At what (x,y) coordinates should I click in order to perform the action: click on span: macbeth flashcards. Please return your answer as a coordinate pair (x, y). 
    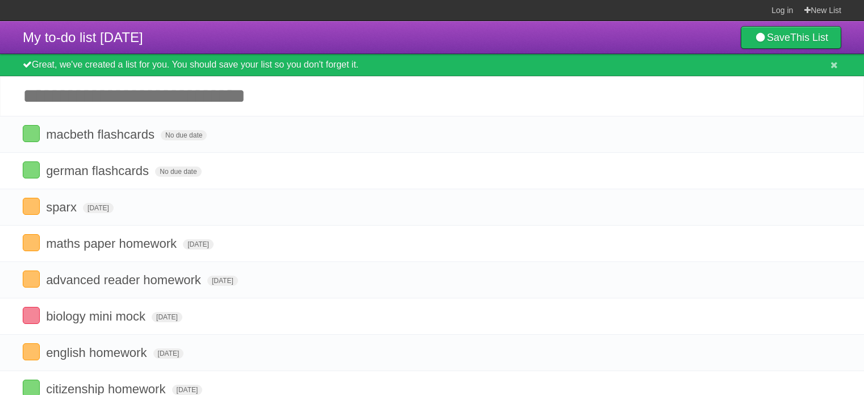
    Looking at the image, I should click on (102, 134).